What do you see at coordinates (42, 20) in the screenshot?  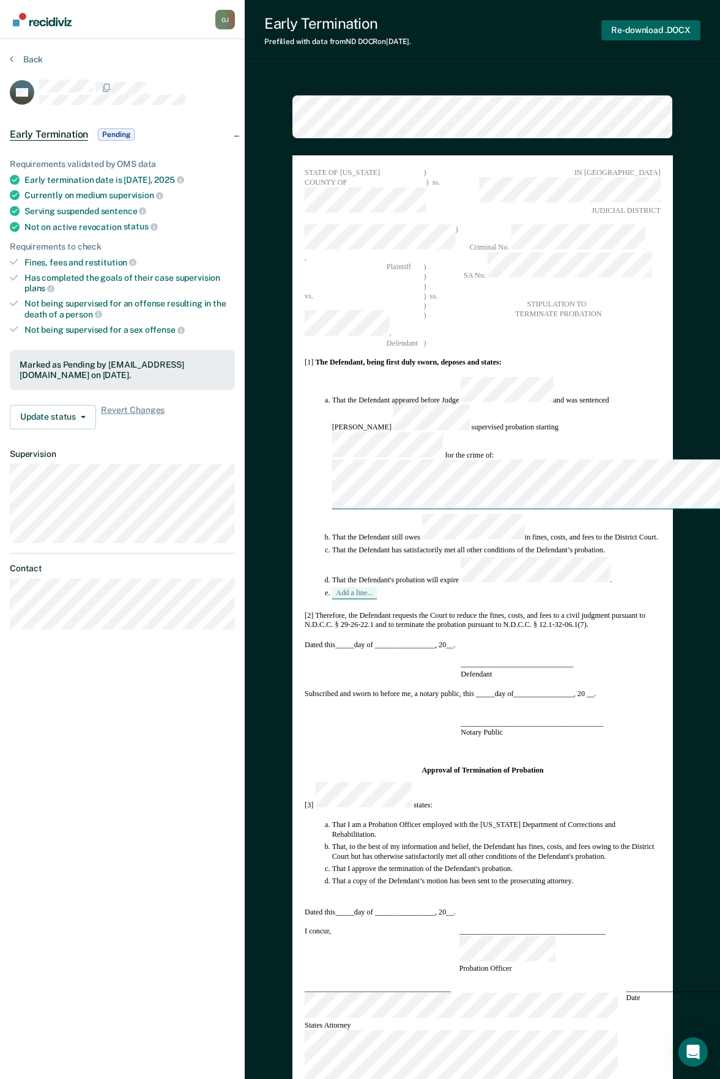 I see `img: Recidiviz` at bounding box center [42, 20].